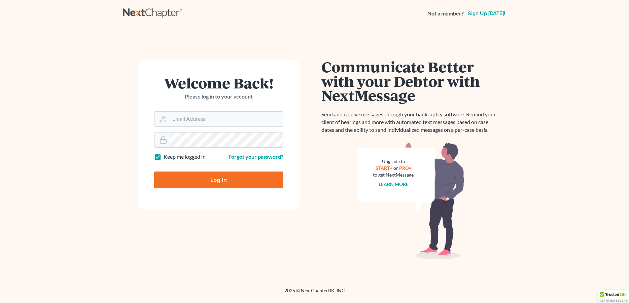  What do you see at coordinates (394, 184) in the screenshot?
I see `a: Learn more` at bounding box center [394, 184].